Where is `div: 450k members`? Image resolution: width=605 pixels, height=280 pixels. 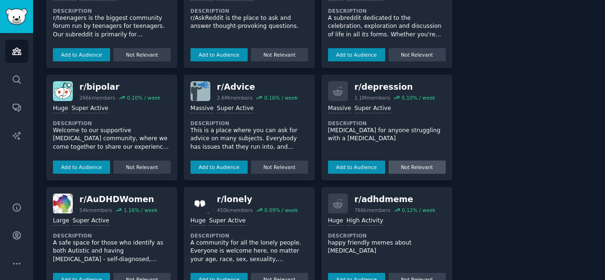 div: 450k members is located at coordinates (235, 210).